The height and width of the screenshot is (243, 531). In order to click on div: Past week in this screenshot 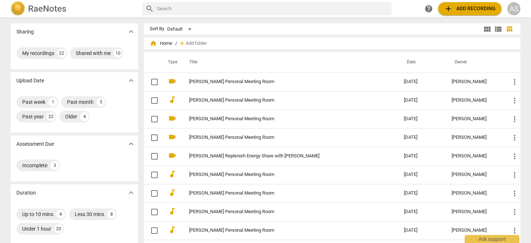, I will do `click(34, 102)`.